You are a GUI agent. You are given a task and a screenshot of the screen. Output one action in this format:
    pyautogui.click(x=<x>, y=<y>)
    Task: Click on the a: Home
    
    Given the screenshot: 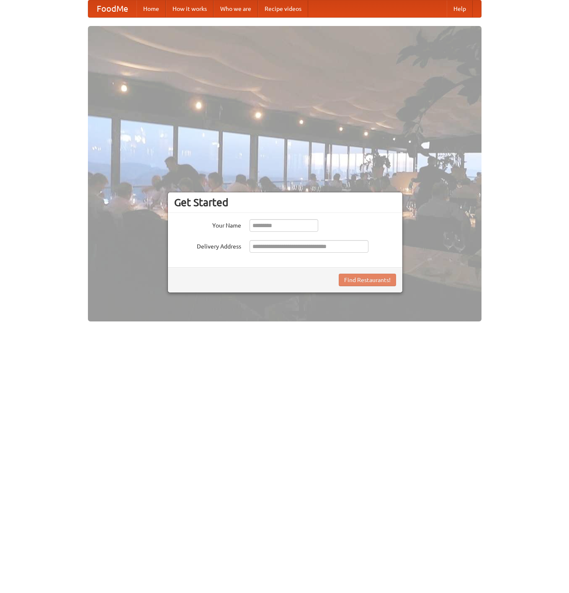 What is the action you would take?
    pyautogui.click(x=151, y=9)
    